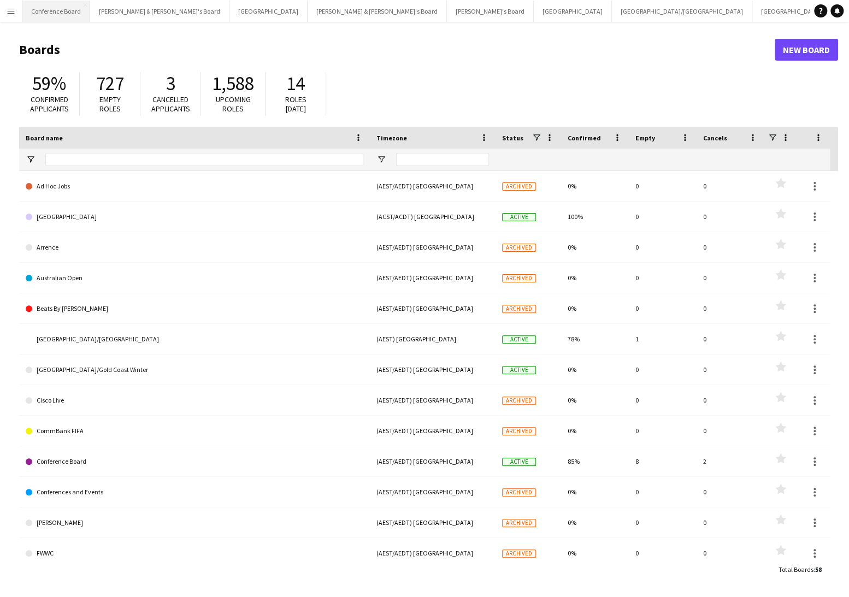  I want to click on span: 727, so click(110, 84).